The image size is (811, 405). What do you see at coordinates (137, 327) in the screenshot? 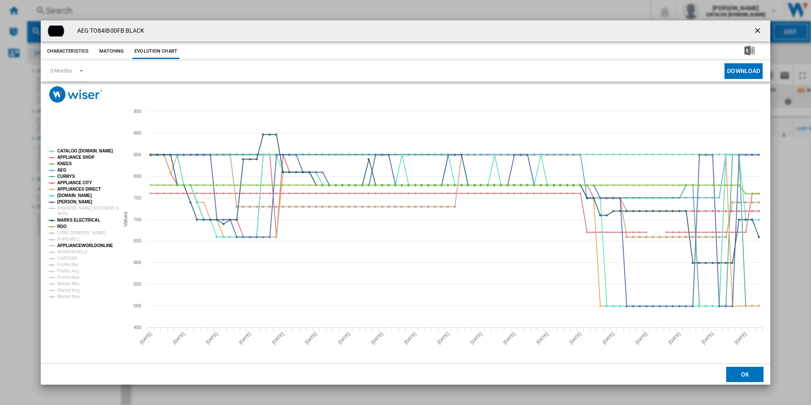
I see `tspan: 450` at bounding box center [137, 327].